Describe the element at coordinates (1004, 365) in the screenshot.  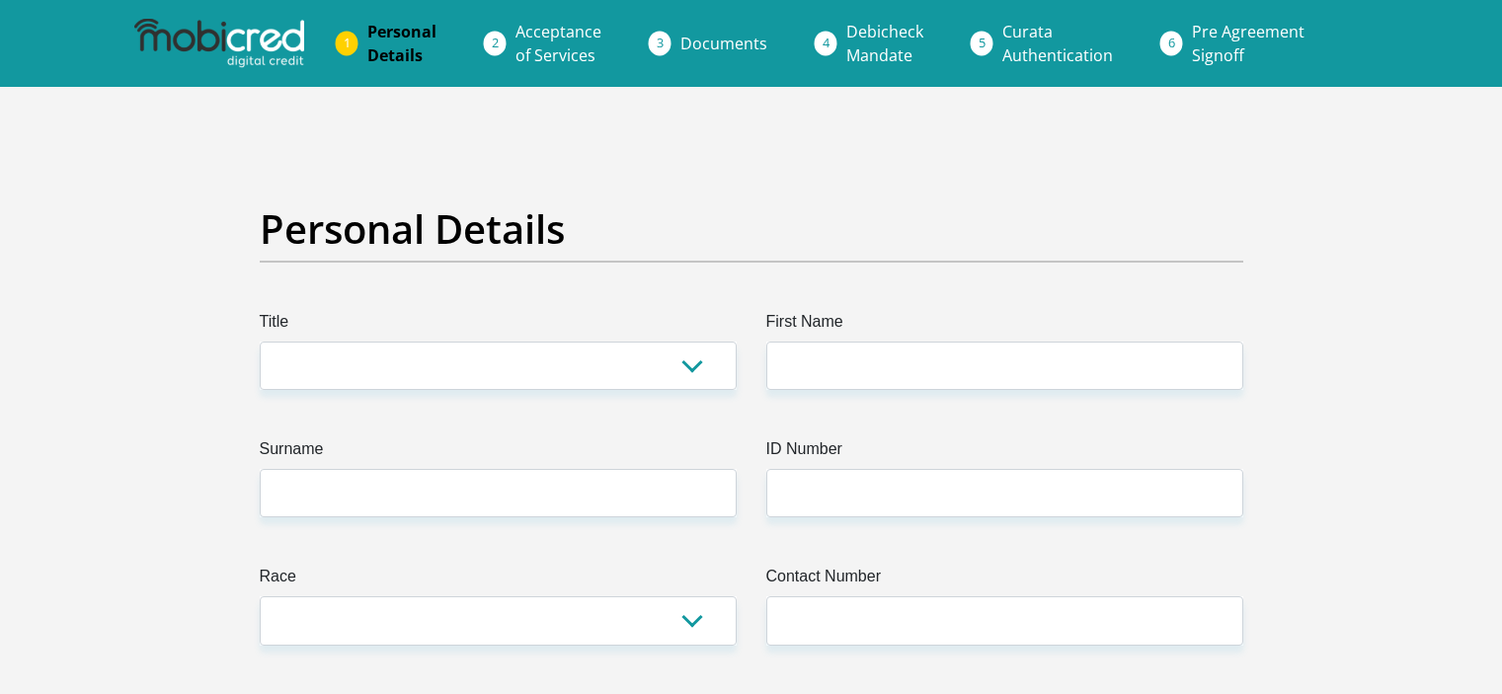
I see `input: First Name` at that location.